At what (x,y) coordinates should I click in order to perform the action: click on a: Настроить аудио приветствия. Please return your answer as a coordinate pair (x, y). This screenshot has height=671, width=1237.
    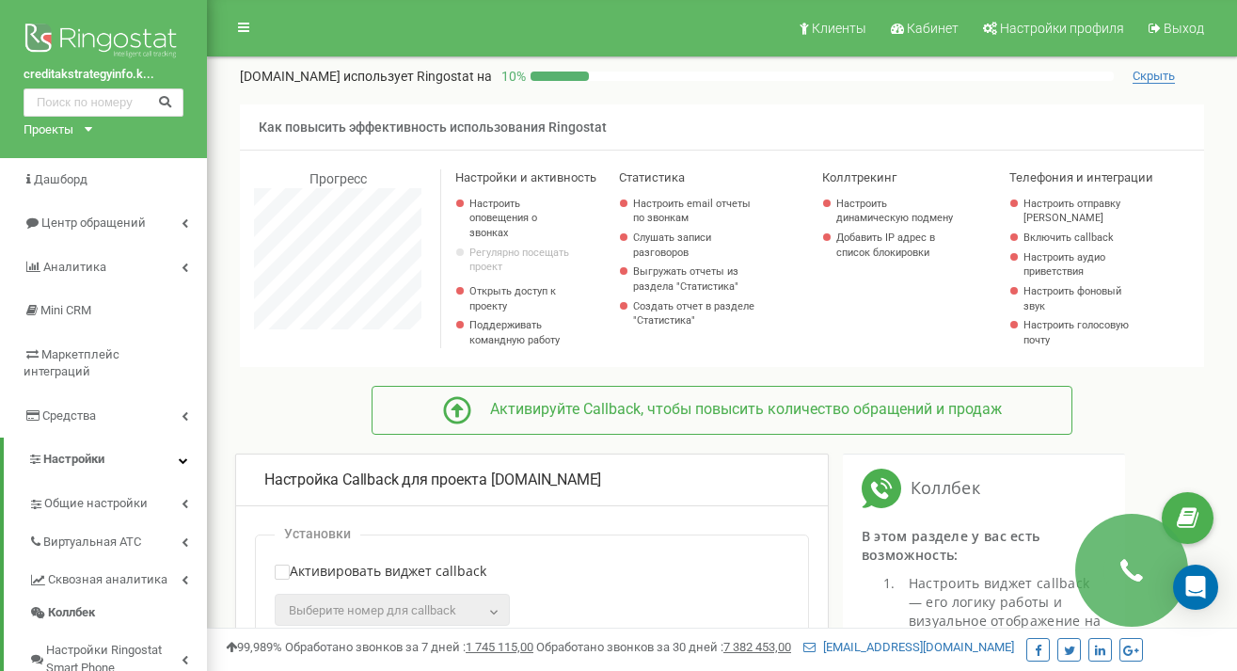
    Looking at the image, I should click on (1078, 264).